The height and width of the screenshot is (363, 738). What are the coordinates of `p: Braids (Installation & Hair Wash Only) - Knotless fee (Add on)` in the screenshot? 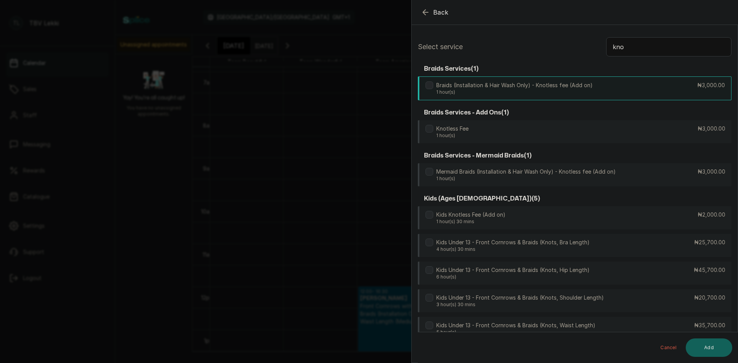 It's located at (514, 85).